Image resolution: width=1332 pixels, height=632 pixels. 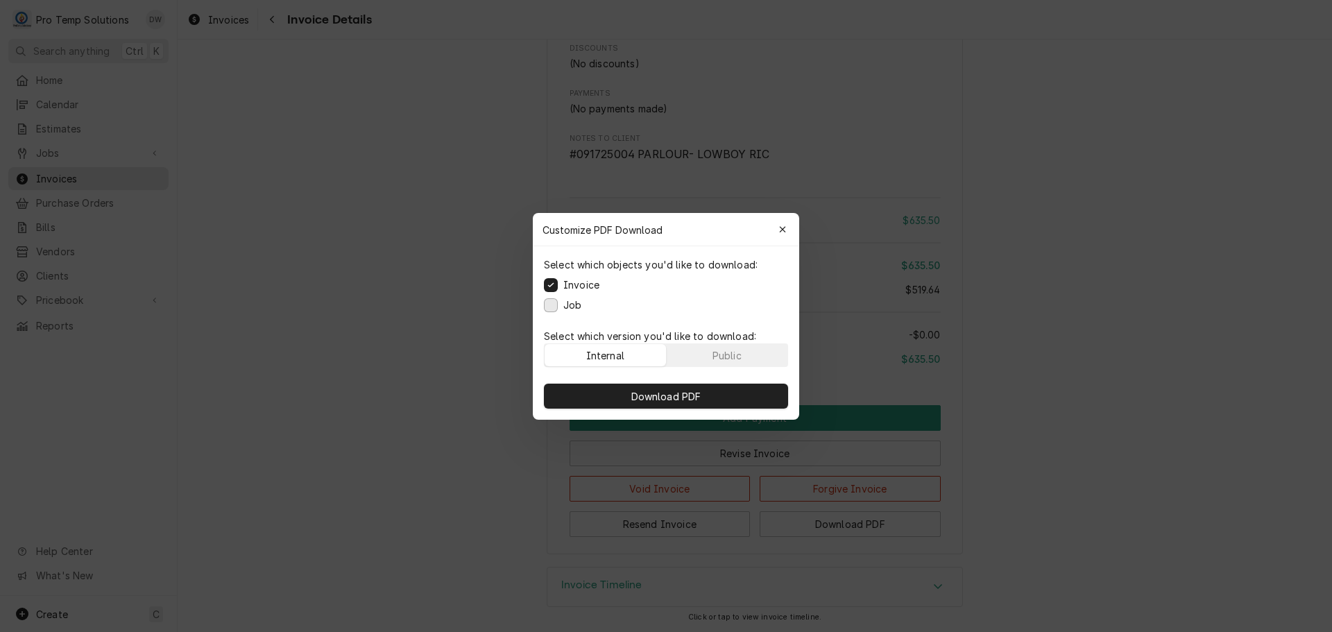 What do you see at coordinates (651, 264) in the screenshot?
I see `p: Select which objects you'd like to download:` at bounding box center [651, 264].